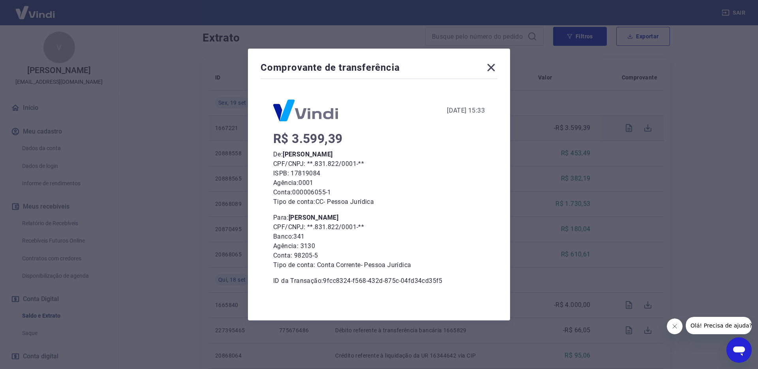  What do you see at coordinates (379, 173) in the screenshot?
I see `p: ISPB: 17819084` at bounding box center [379, 173].